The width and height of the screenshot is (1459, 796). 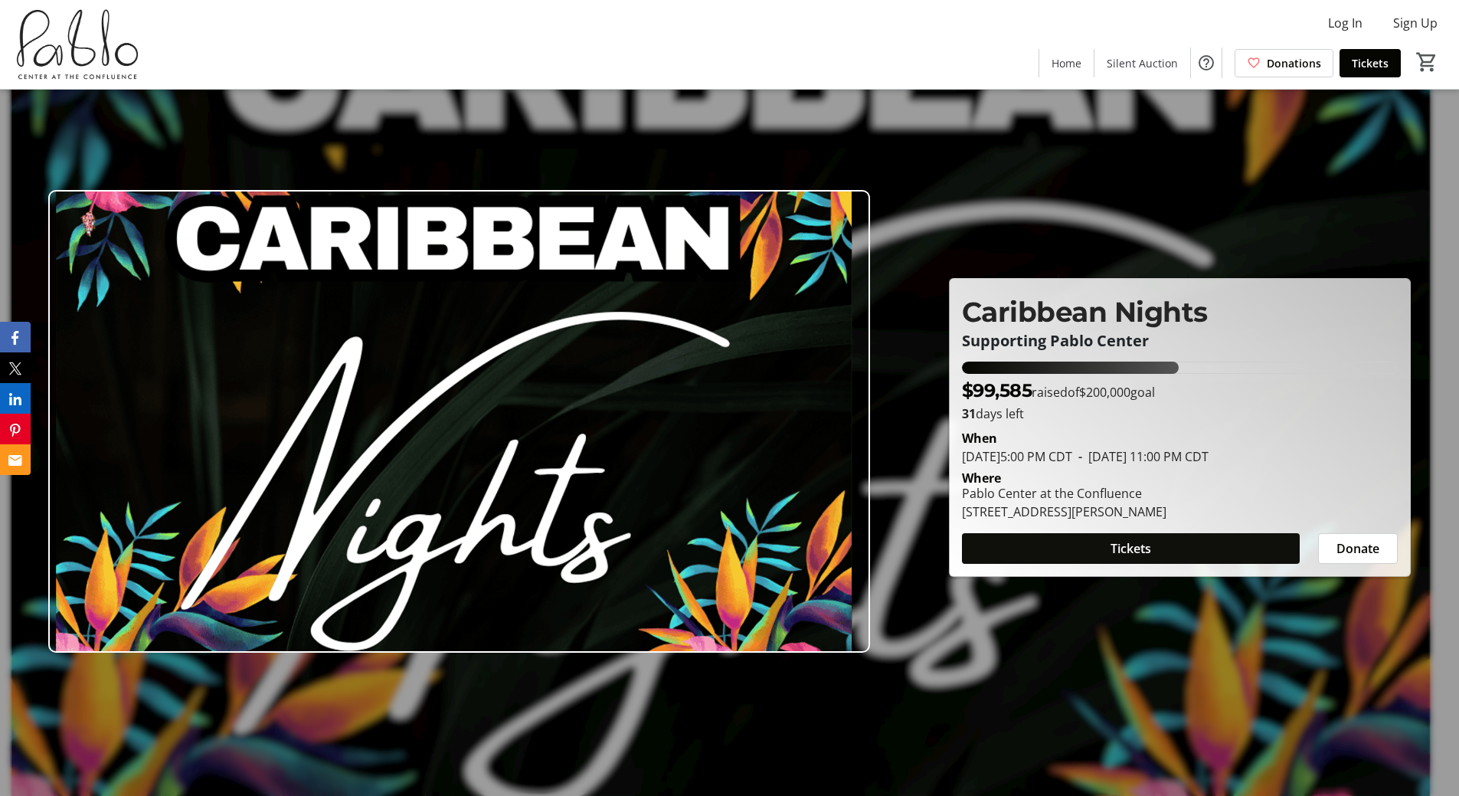 I want to click on span: 31, so click(x=969, y=414).